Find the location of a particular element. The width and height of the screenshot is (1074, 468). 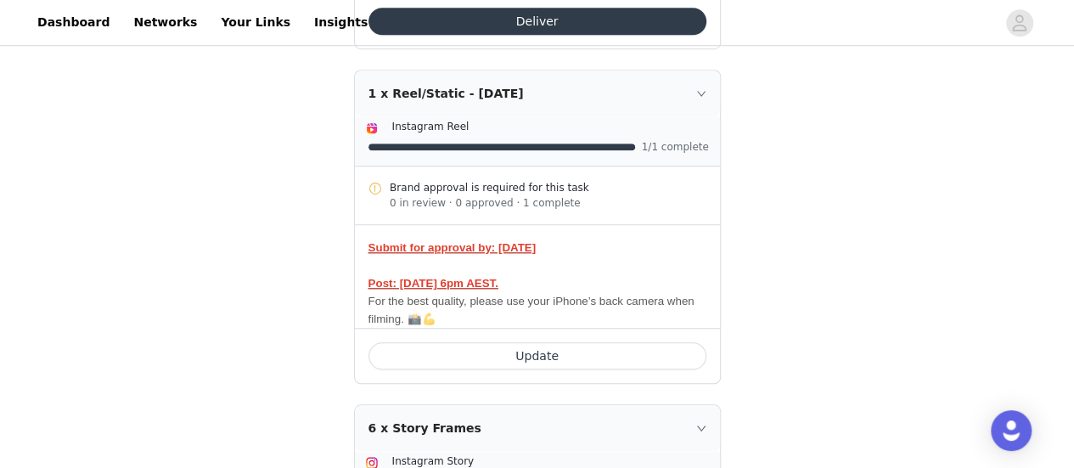

a: Networks is located at coordinates (165, 22).